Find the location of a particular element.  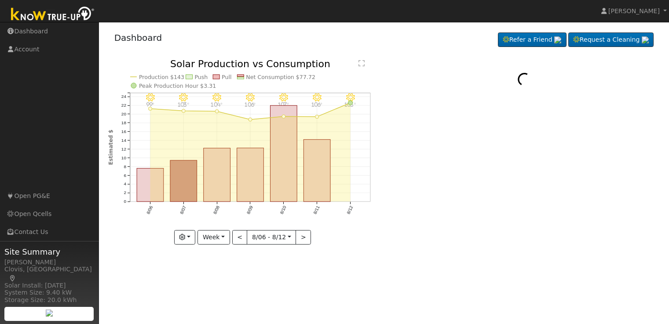

div: Storage Size: 20.0 kWh is located at coordinates (49, 300).